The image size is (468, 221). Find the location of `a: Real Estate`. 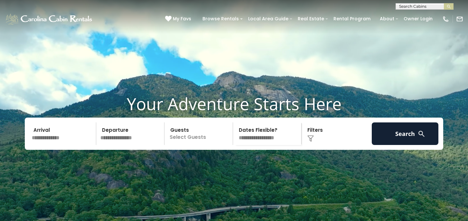

a: Real Estate is located at coordinates (311, 19).